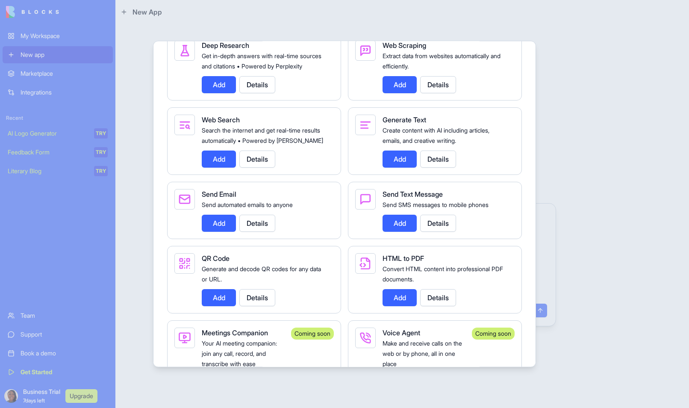 This screenshot has height=408, width=689. I want to click on span: Make and receive calls on the web or by phone, all in one place, so click(423, 353).